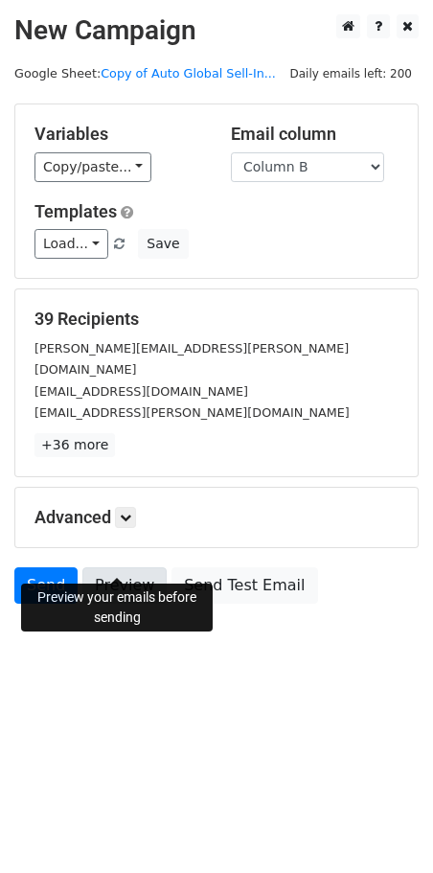  What do you see at coordinates (217, 319) in the screenshot?
I see `h5: 39 Recipients` at bounding box center [217, 319].